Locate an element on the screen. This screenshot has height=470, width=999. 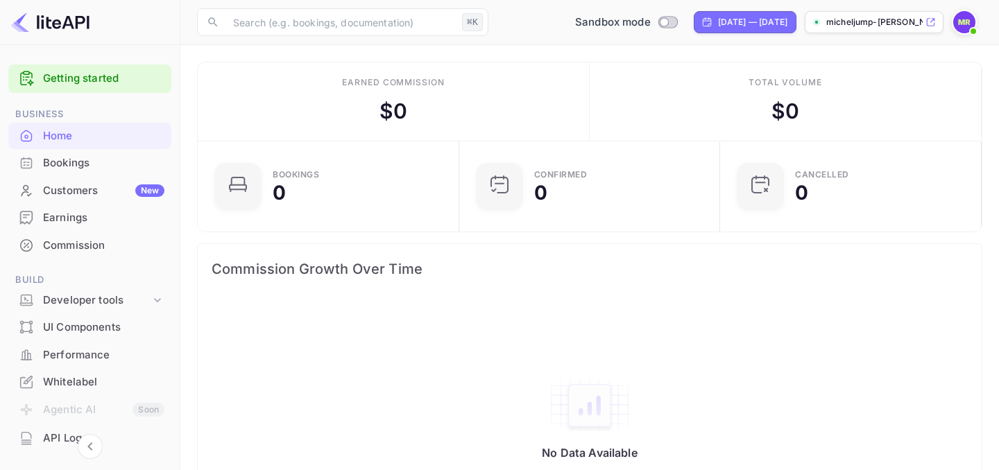
div: Getting started is located at coordinates (89, 78).